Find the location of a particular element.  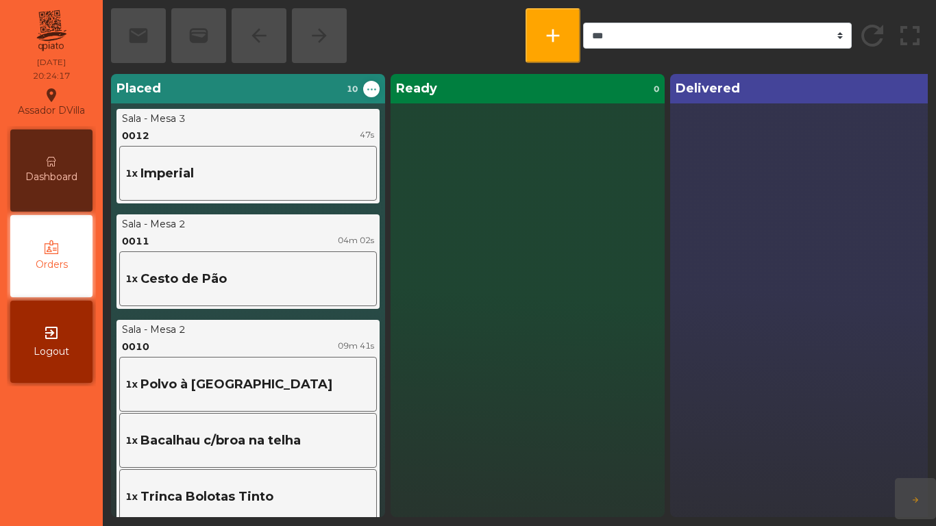

span: 10 is located at coordinates (352, 89).